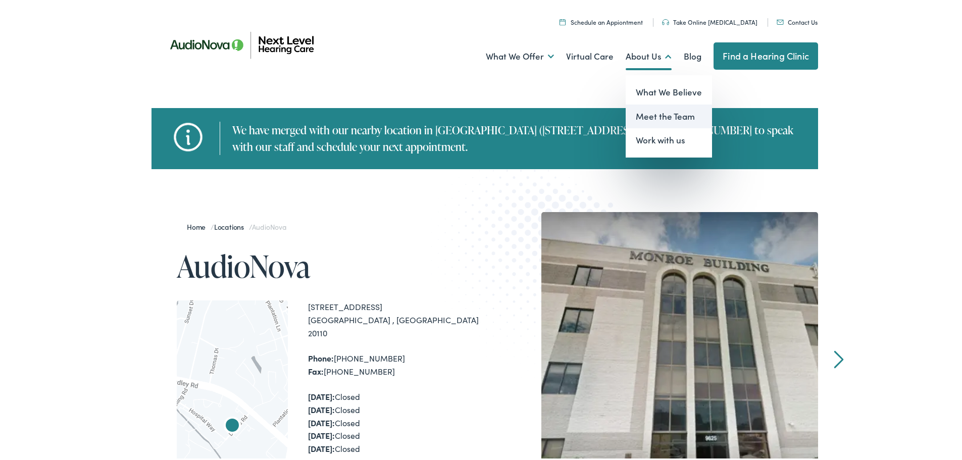 The width and height of the screenshot is (962, 460). I want to click on a: Contact Us, so click(797, 20).